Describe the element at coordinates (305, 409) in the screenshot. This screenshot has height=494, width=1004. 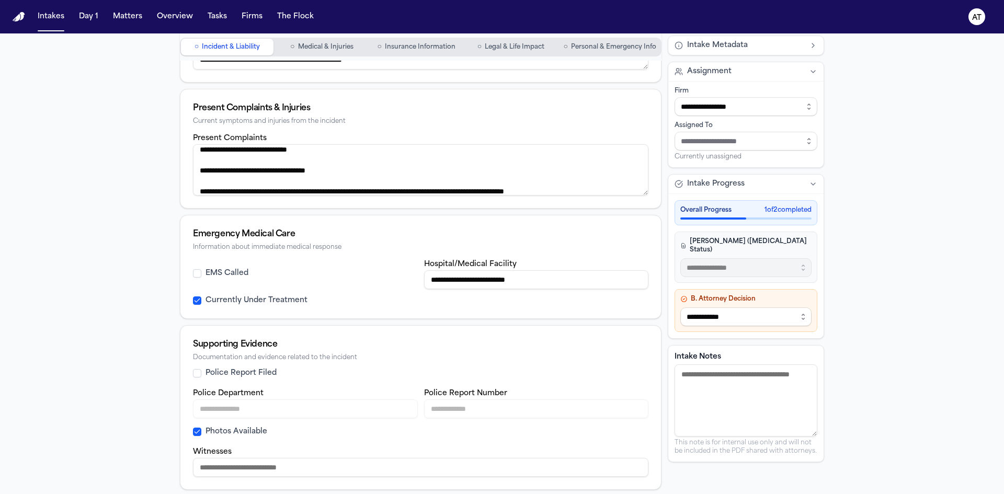
I see `input: Police department` at that location.